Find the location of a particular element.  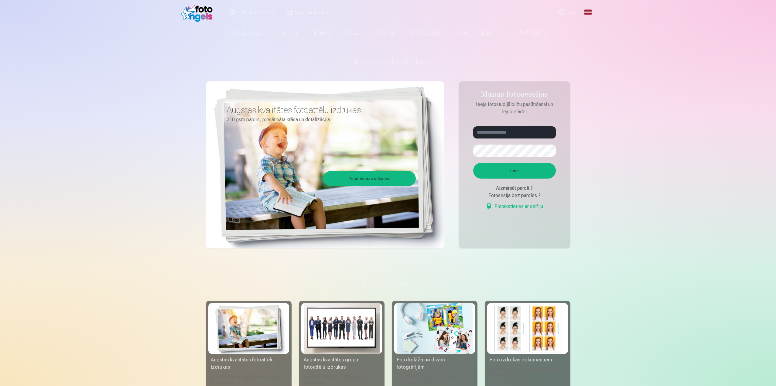

div: 210 gsm papīrs, piesātināta krāsa un detalizācija is located at coordinates (249, 379).